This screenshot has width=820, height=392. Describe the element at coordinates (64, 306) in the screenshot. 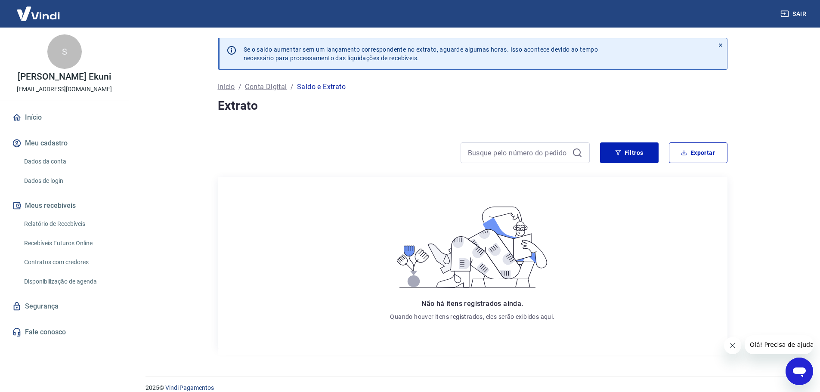

I see `a: Segurança` at that location.